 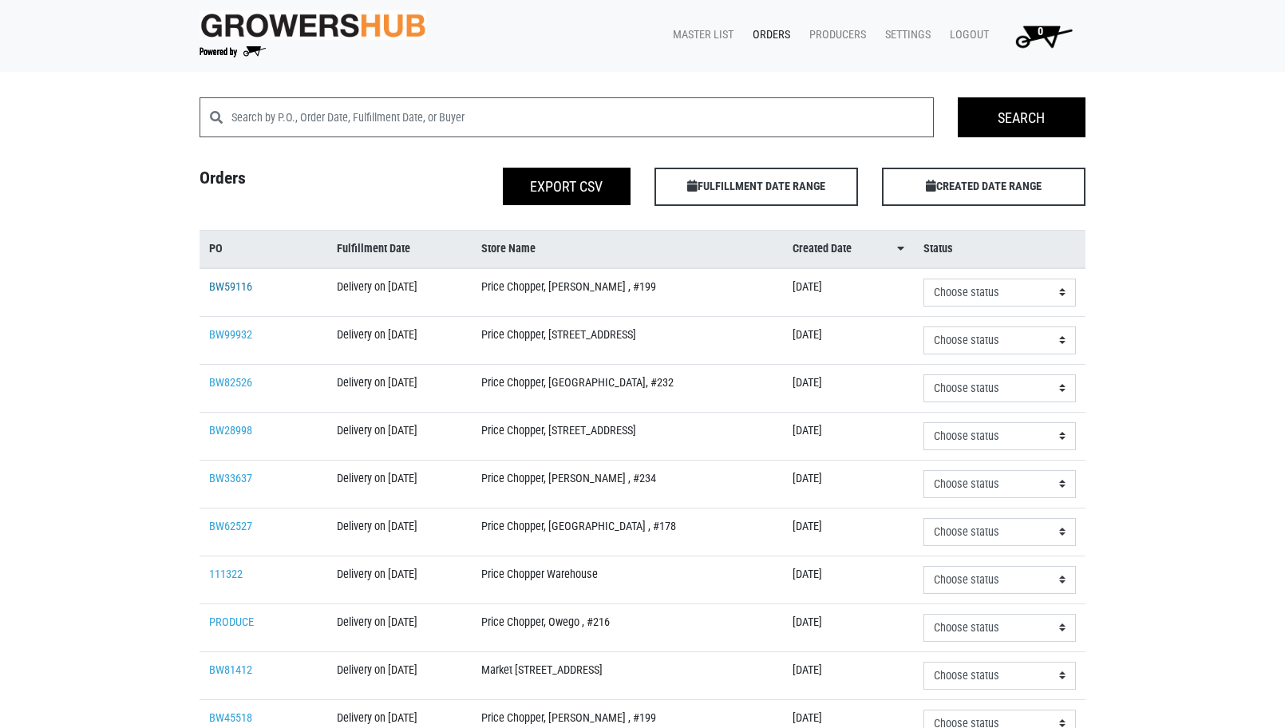 What do you see at coordinates (313, 25) in the screenshot?
I see `img: original-fc7597fdc6adbb9d0e2ae620e786d1a2.jpg` at bounding box center [313, 25].